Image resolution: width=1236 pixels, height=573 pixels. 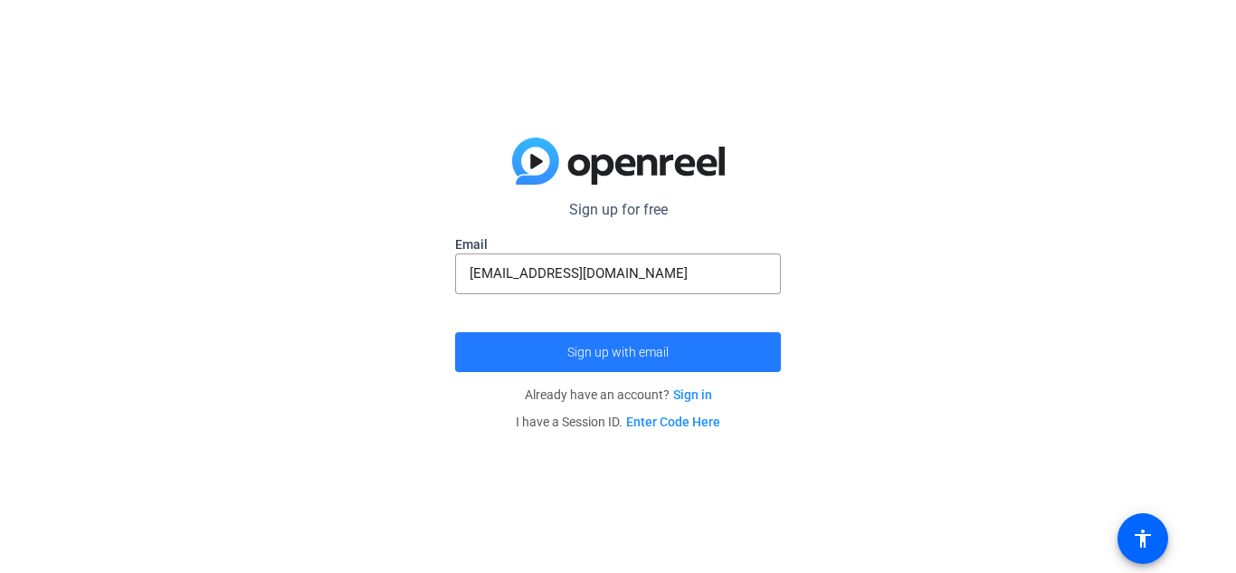 I want to click on label: Email, so click(x=618, y=244).